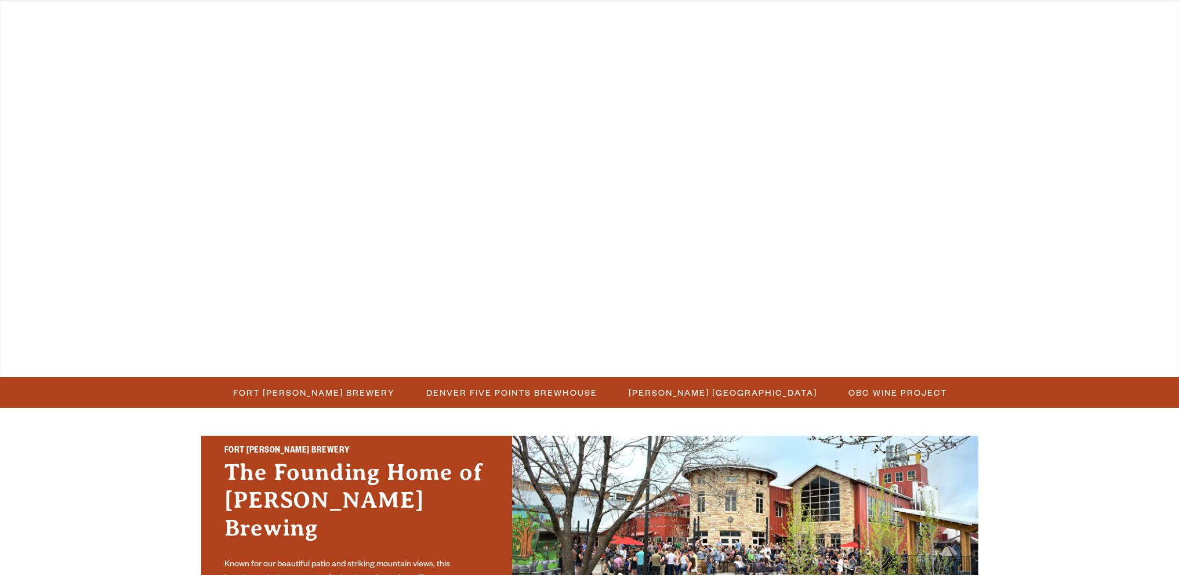 This screenshot has width=1179, height=575. I want to click on a: Taprooms, so click(311, 33).